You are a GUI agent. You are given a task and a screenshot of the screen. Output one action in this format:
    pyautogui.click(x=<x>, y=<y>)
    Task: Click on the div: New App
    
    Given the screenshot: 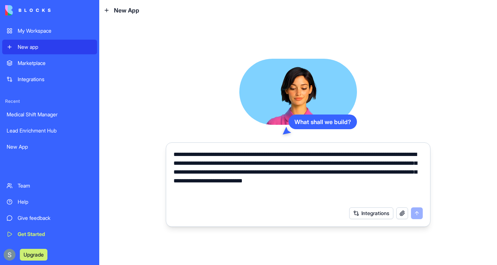 What is the action you would take?
    pyautogui.click(x=50, y=147)
    